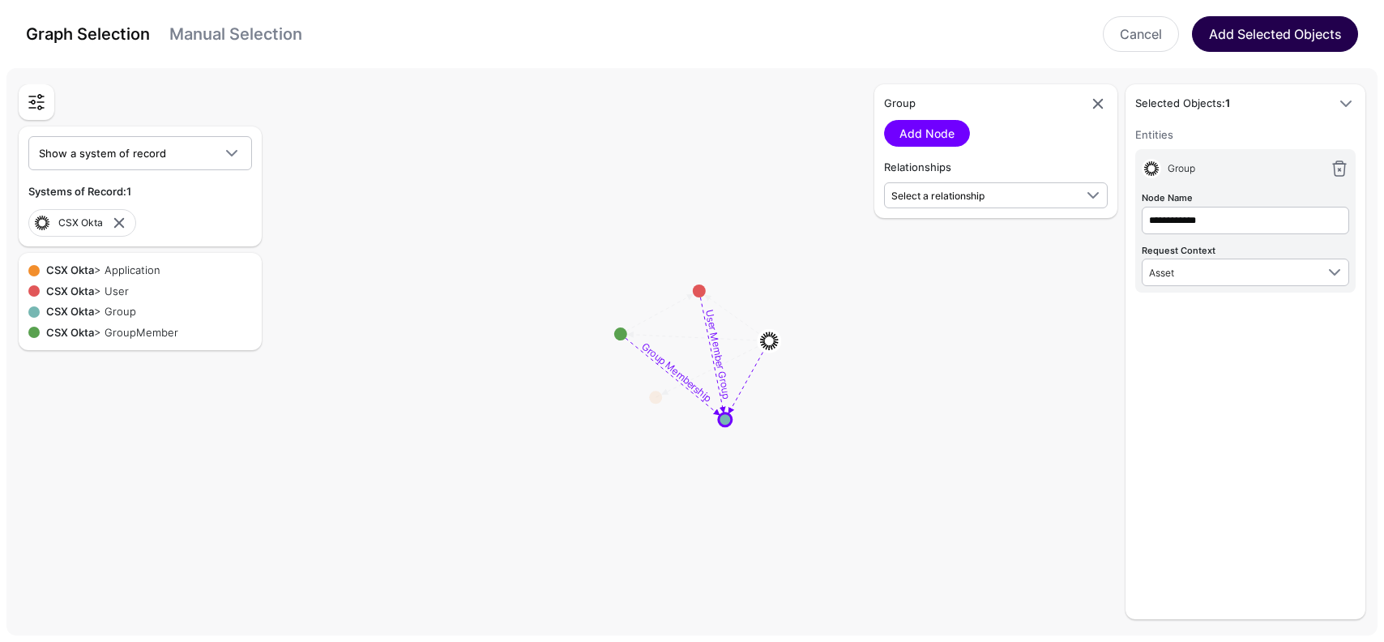 This screenshot has width=1384, height=642. Describe the element at coordinates (927, 133) in the screenshot. I see `a: Add Node` at that location.